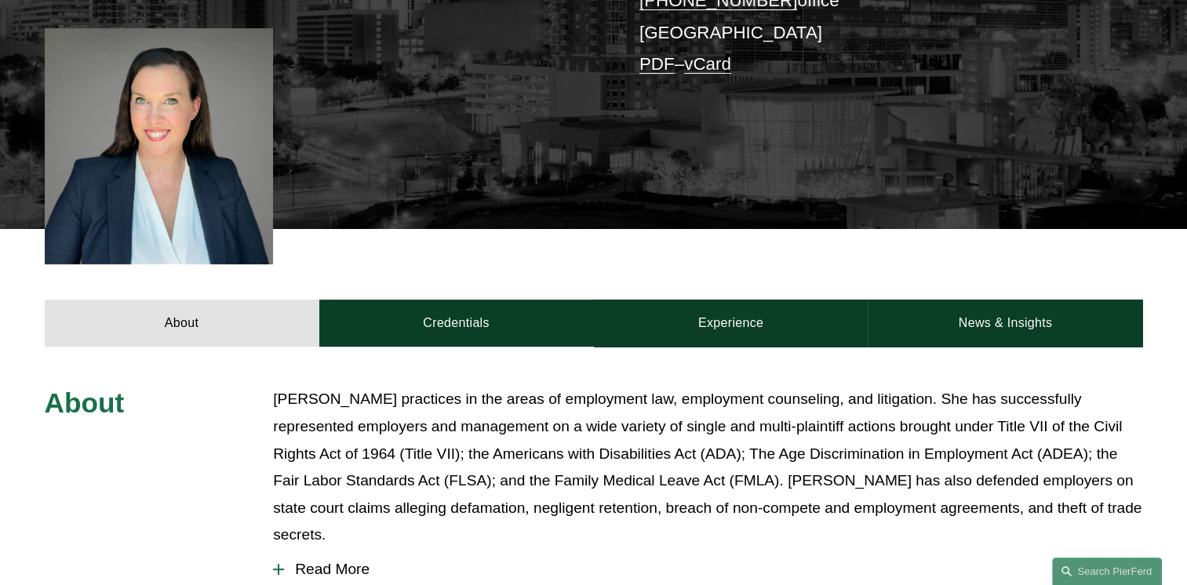 Image resolution: width=1187 pixels, height=585 pixels. I want to click on a: PDF, so click(657, 64).